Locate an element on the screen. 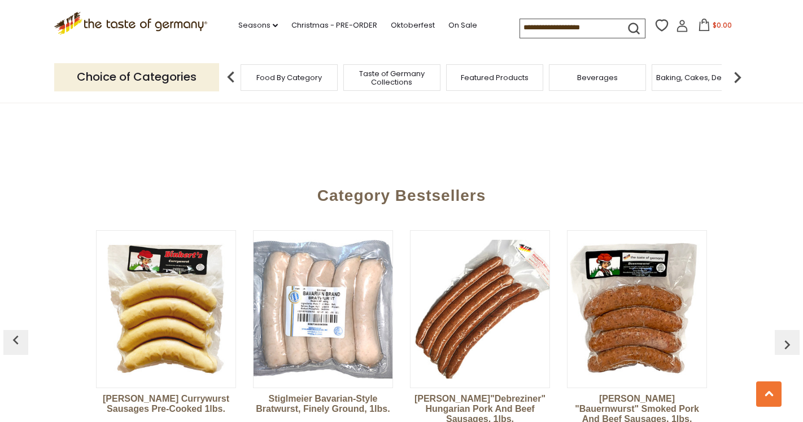 The image size is (803, 422). p: Choice of Categories is located at coordinates (137, 77).